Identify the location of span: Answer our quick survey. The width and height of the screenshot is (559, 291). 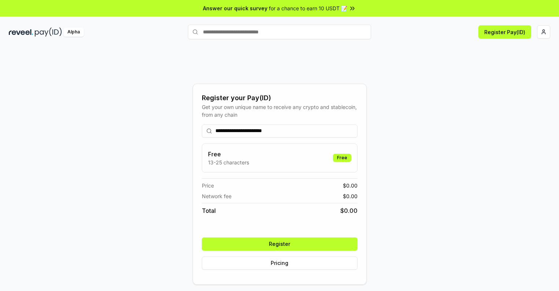
(235, 8).